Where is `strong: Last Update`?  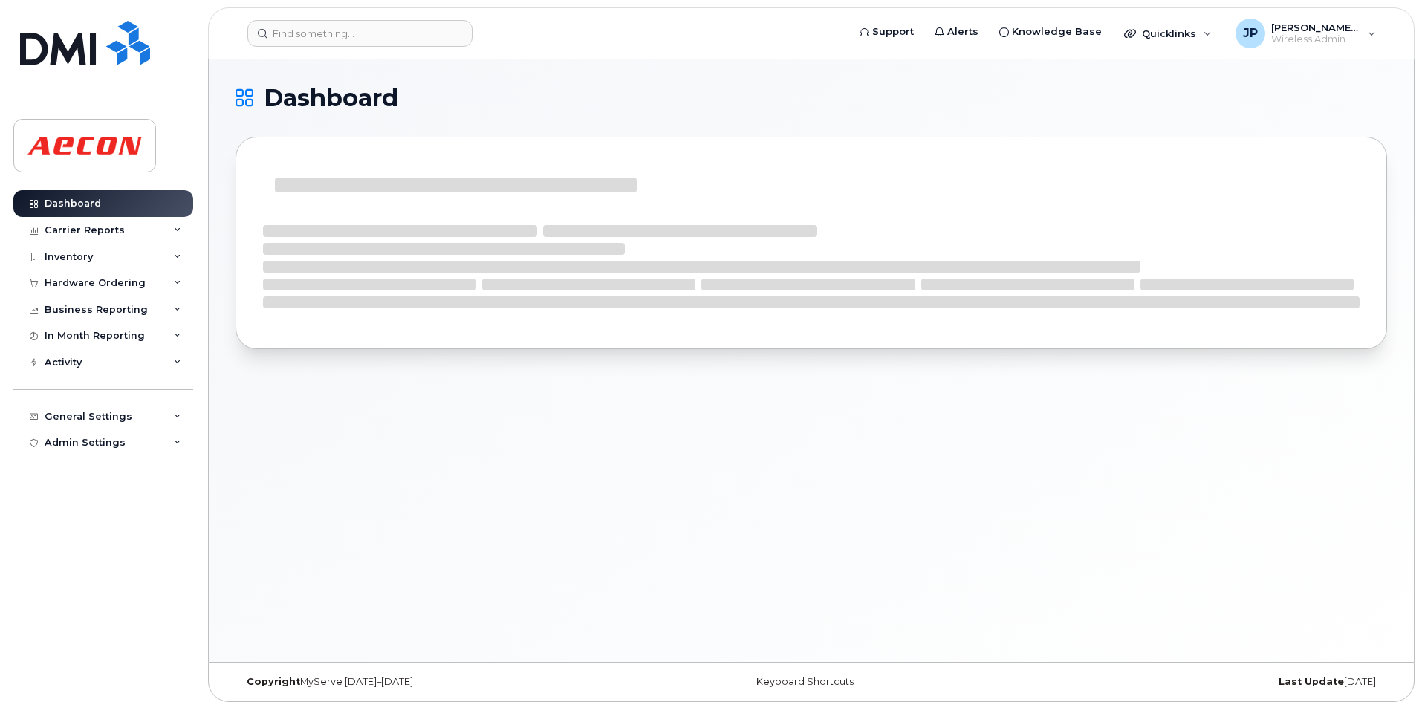
strong: Last Update is located at coordinates (1312, 681).